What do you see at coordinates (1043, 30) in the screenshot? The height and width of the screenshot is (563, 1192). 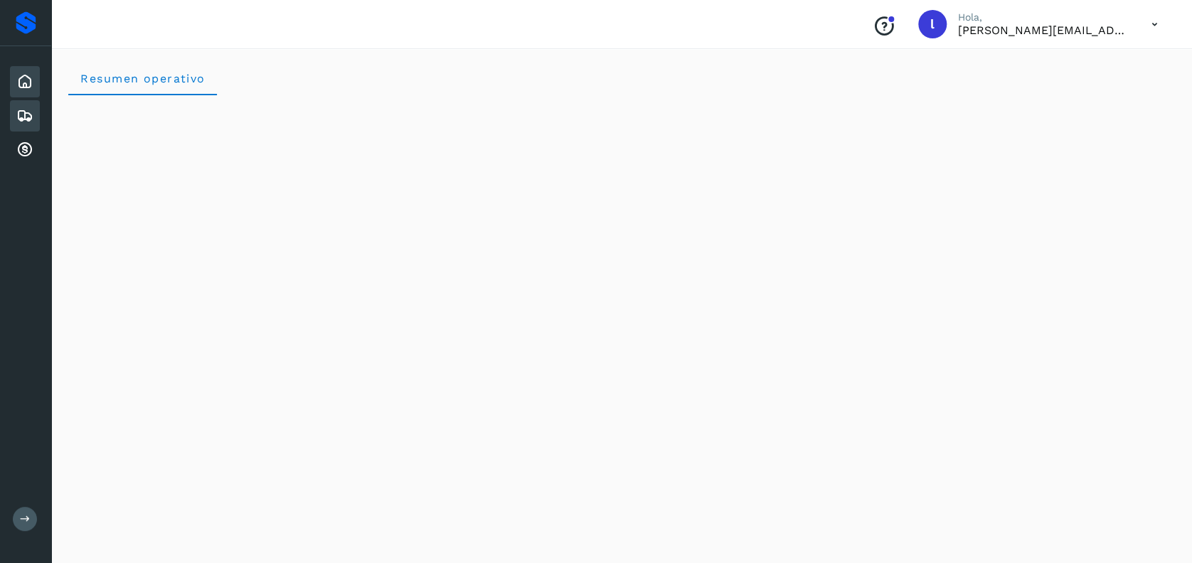 I see `p: lorena.rojo@serviciosatc.com.mx` at bounding box center [1043, 30].